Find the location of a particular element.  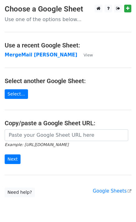

h4: Copy/paste a Google Sheet URL: is located at coordinates (68, 123).